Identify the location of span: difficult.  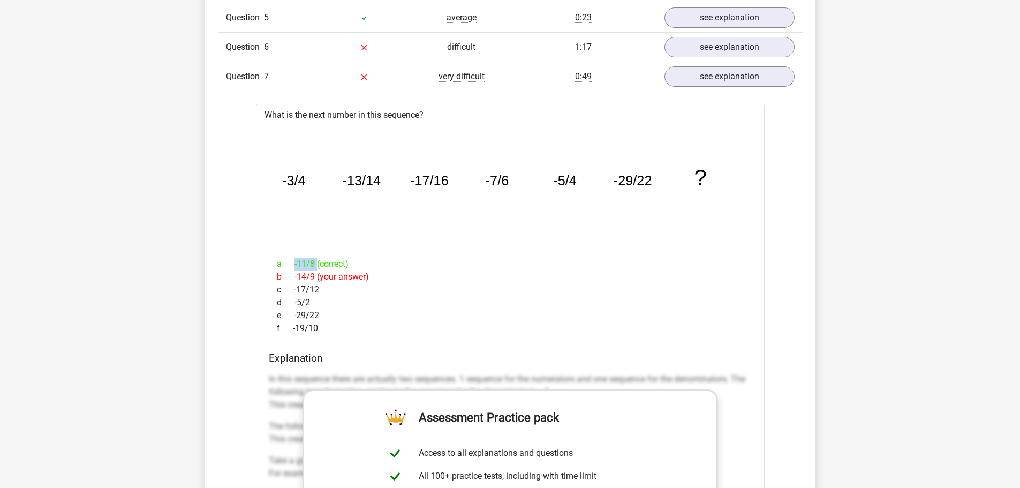
(461, 47).